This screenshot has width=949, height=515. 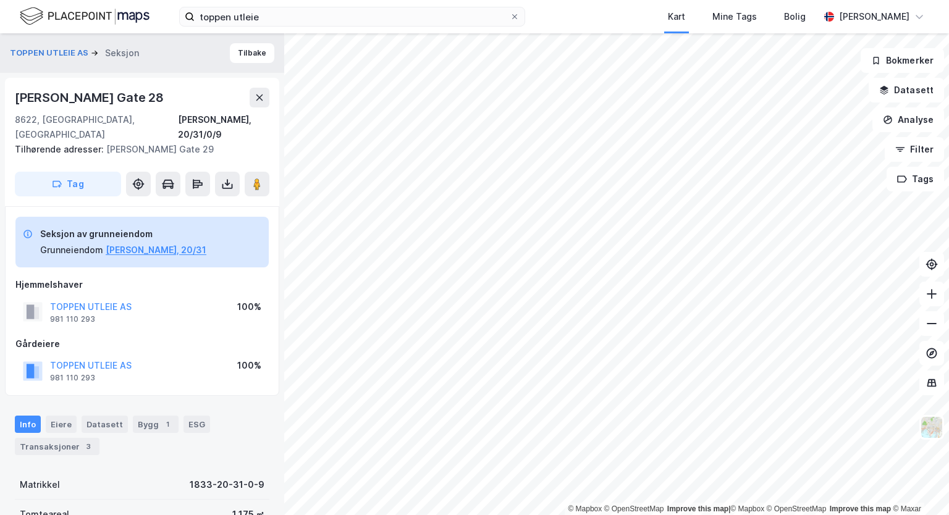 What do you see at coordinates (918, 486) in the screenshot?
I see `div: Kontrollprogram for chat` at bounding box center [918, 486].